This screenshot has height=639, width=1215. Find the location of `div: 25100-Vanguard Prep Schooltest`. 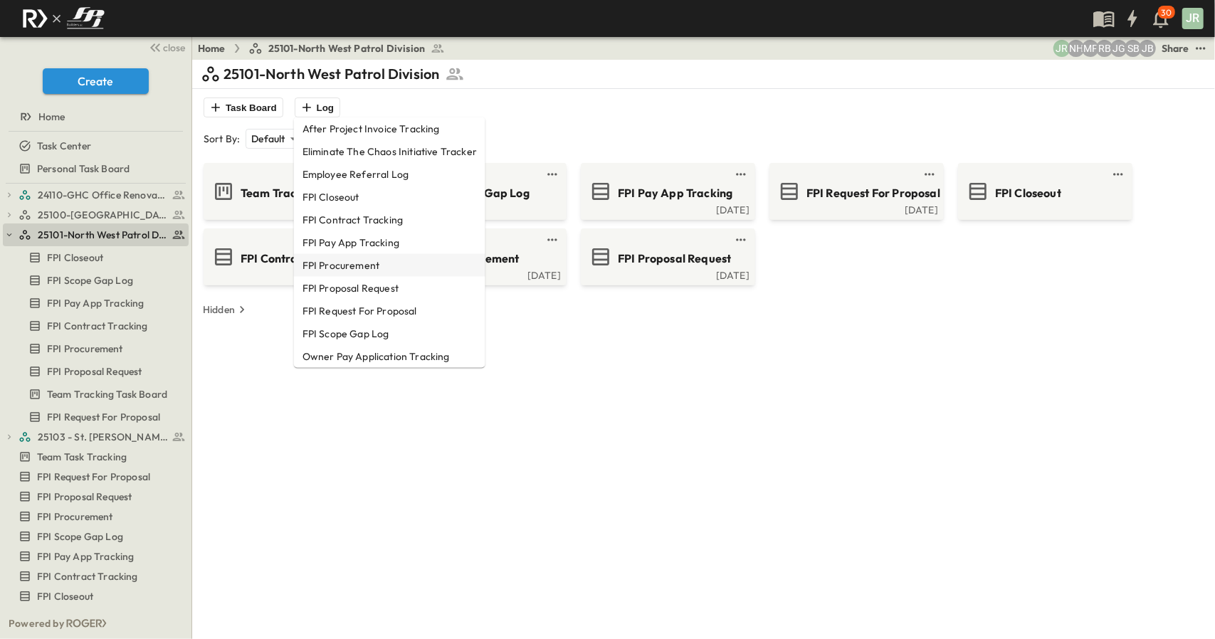

div: 25100-Vanguard Prep Schooltest is located at coordinates (95, 215).